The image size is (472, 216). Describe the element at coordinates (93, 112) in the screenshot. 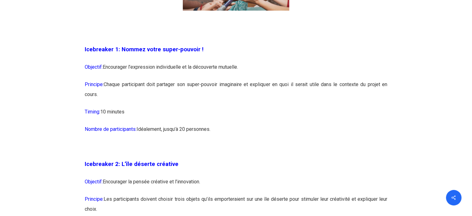

I see `span: Timing:` at that location.